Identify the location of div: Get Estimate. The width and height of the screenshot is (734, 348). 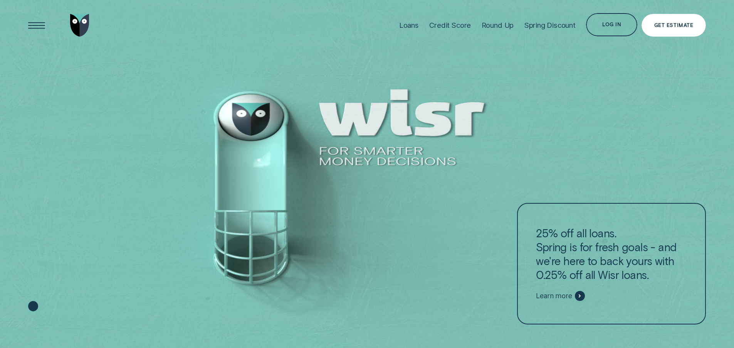
(674, 25).